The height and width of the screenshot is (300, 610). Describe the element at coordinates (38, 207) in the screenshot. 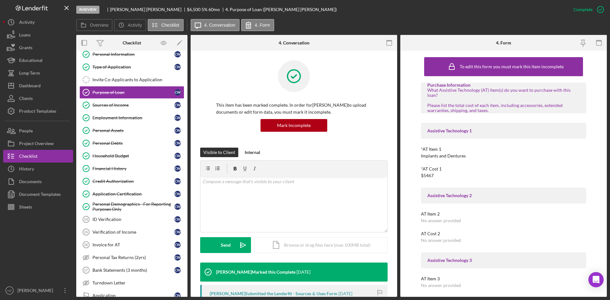

I see `button: Sheets` at that location.